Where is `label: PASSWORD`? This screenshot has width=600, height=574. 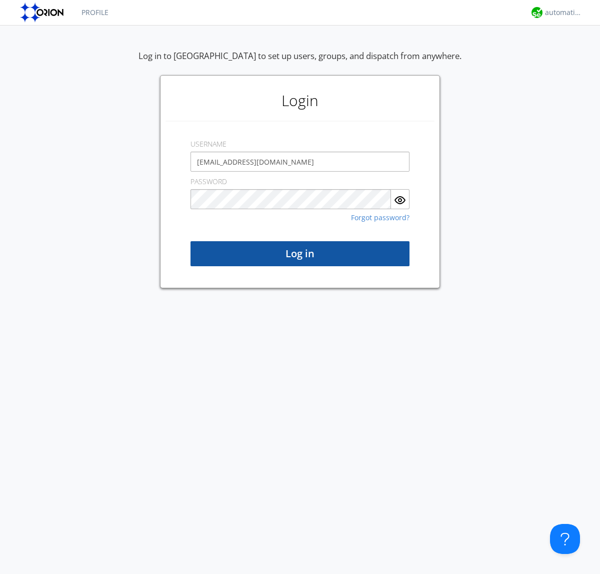 label: PASSWORD is located at coordinates (209, 182).